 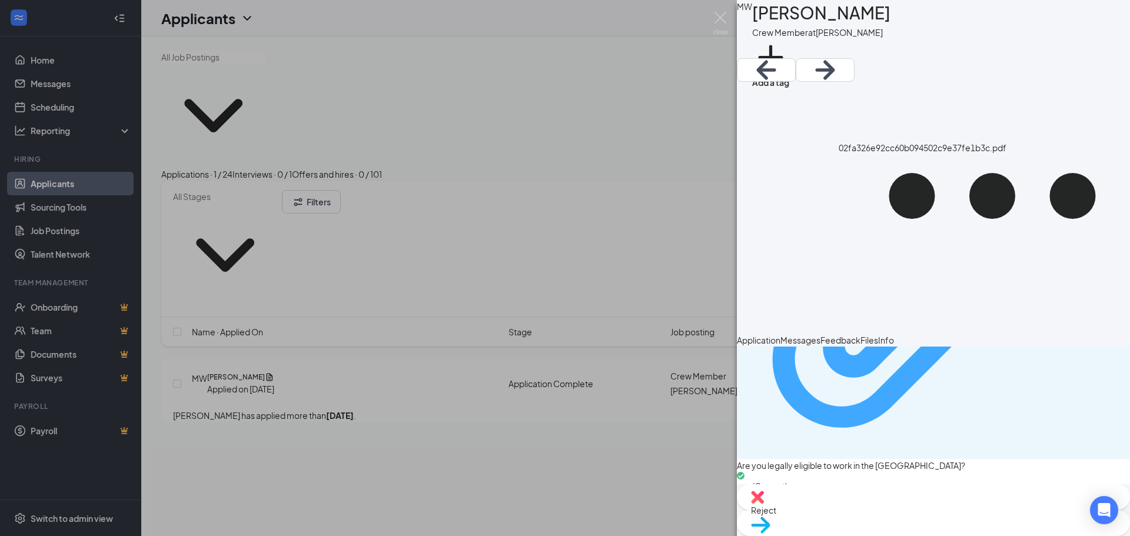 I want to click on span: Info, so click(x=885, y=340).